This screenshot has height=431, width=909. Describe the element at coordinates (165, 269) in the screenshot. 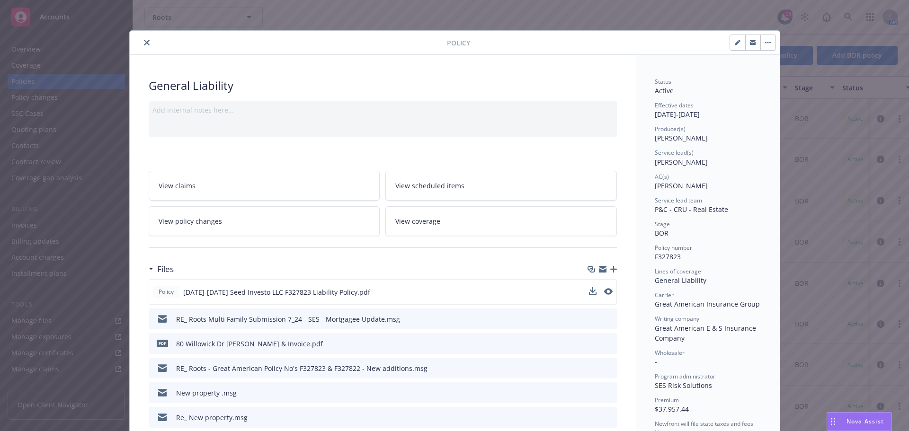

I see `h3: Files` at that location.